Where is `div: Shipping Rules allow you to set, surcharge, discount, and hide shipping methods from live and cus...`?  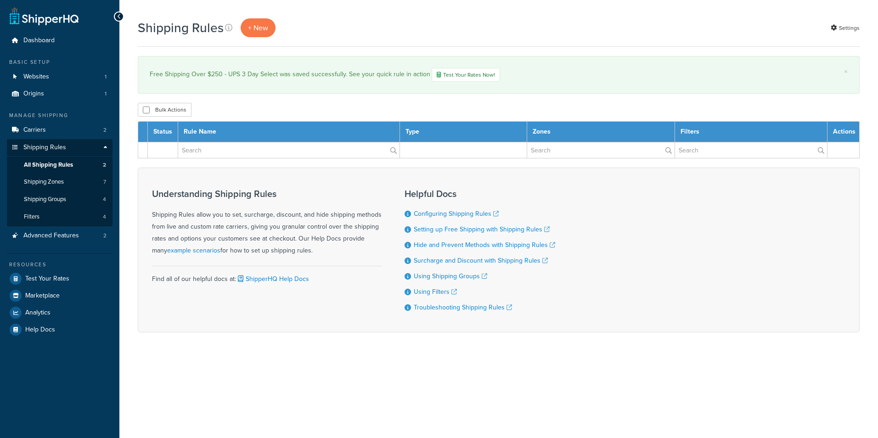 div: Shipping Rules allow you to set, surcharge, discount, and hide shipping methods from live and cus... is located at coordinates (267, 223).